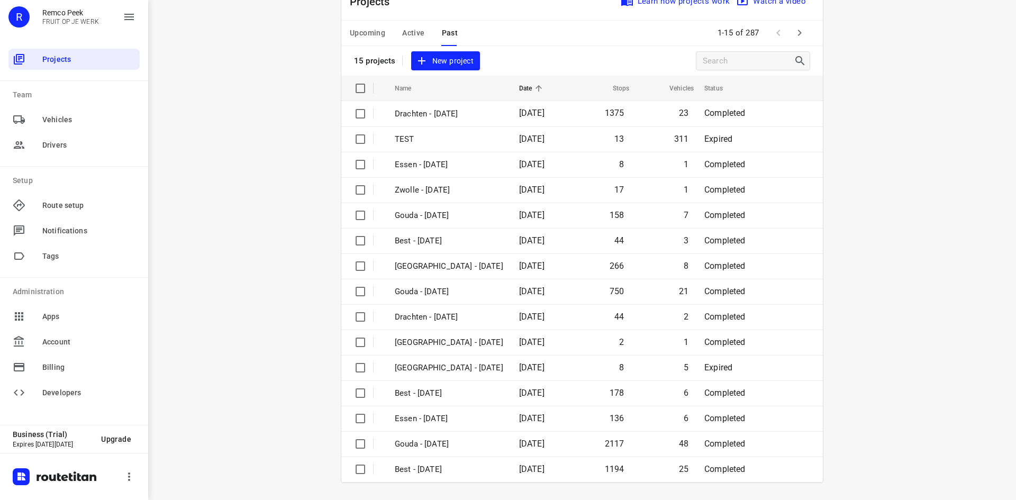 This screenshot has height=500, width=1016. I want to click on p: Business (Trial), so click(52, 434).